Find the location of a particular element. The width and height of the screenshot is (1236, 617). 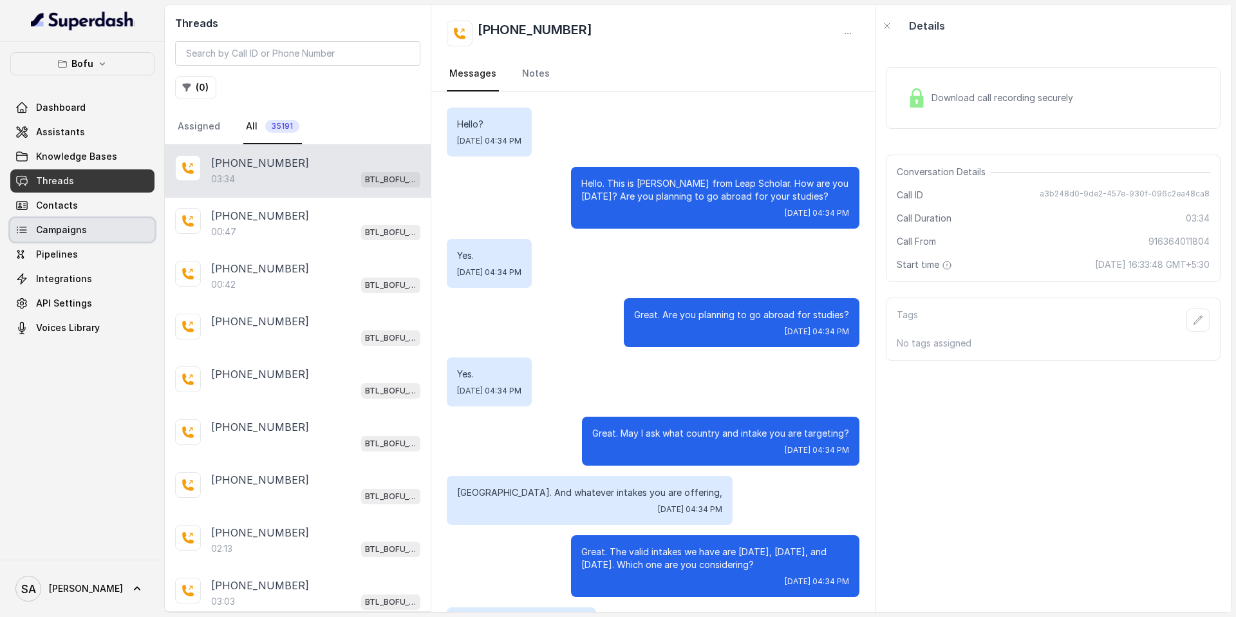

p: Hello? is located at coordinates (489, 124).